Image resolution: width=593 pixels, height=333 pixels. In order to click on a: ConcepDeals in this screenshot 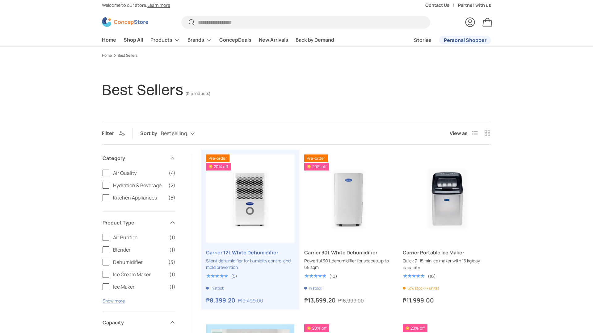, I will do `click(235, 40)`.